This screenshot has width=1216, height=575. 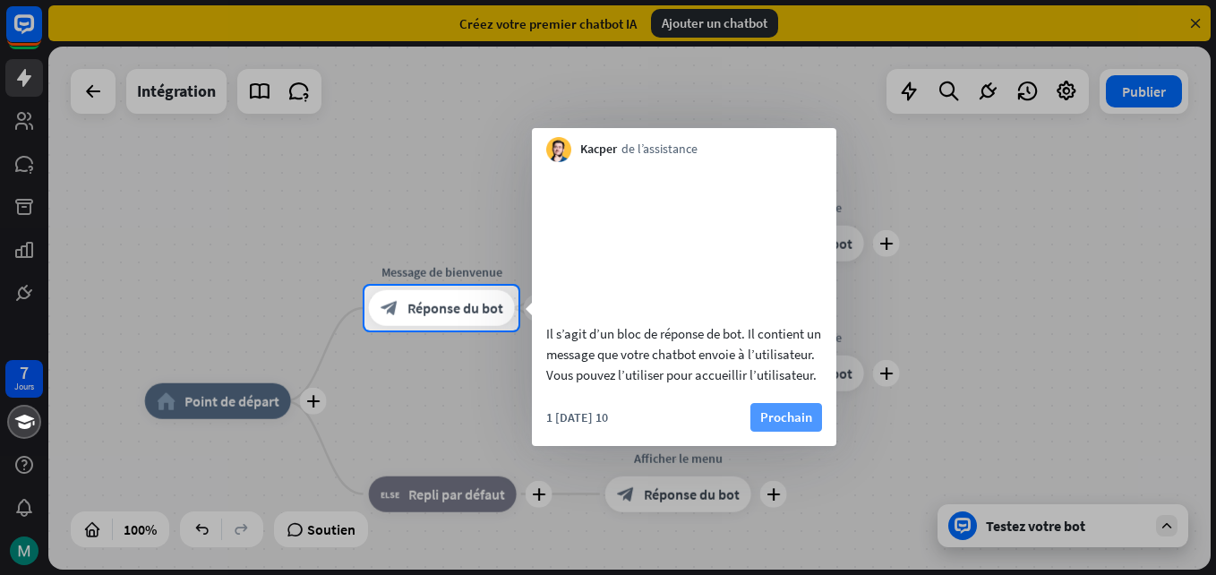 What do you see at coordinates (455, 308) in the screenshot?
I see `span: Réponse du bot` at bounding box center [455, 308].